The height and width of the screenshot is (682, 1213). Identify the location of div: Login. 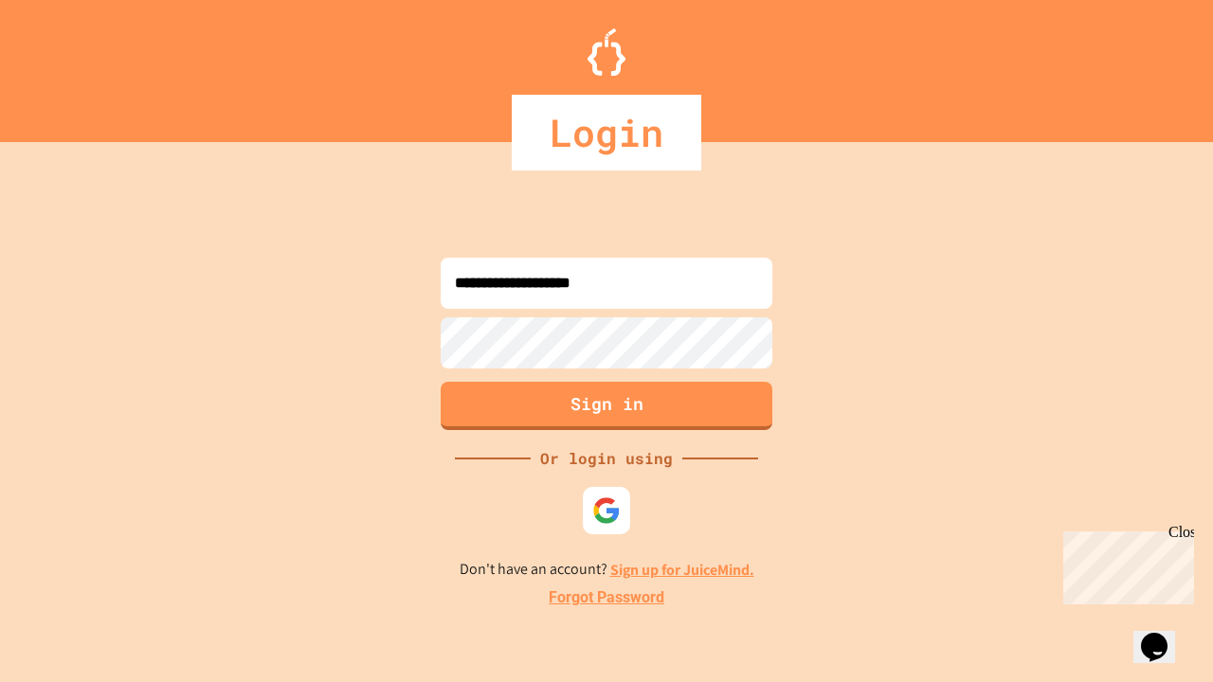
(606, 133).